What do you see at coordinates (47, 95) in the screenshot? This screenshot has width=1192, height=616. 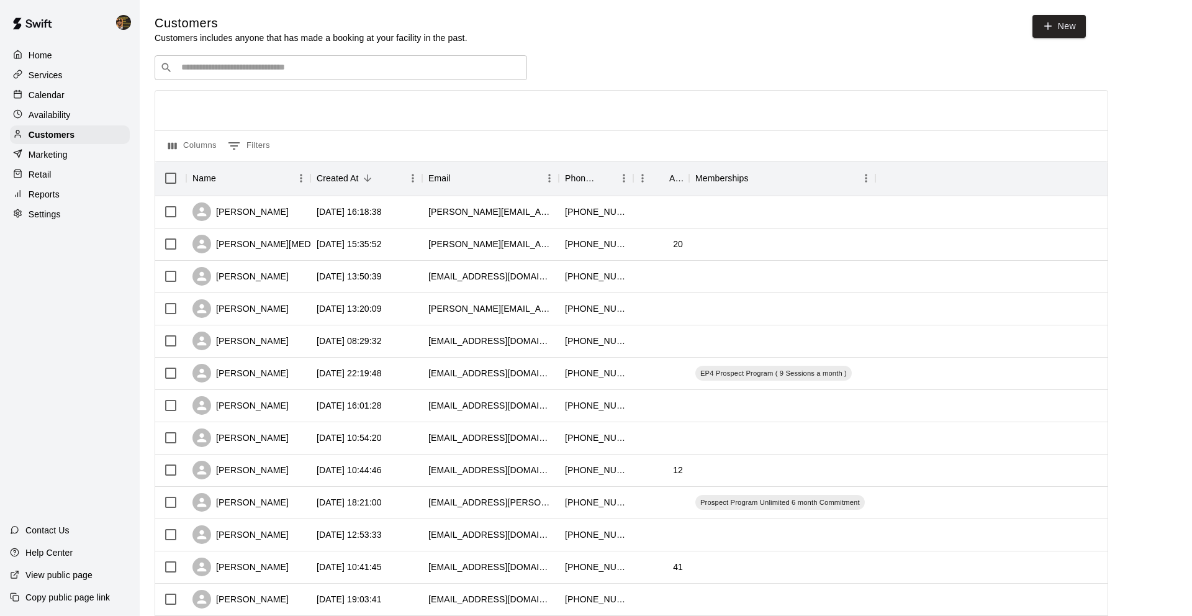 I see `p: Calendar` at bounding box center [47, 95].